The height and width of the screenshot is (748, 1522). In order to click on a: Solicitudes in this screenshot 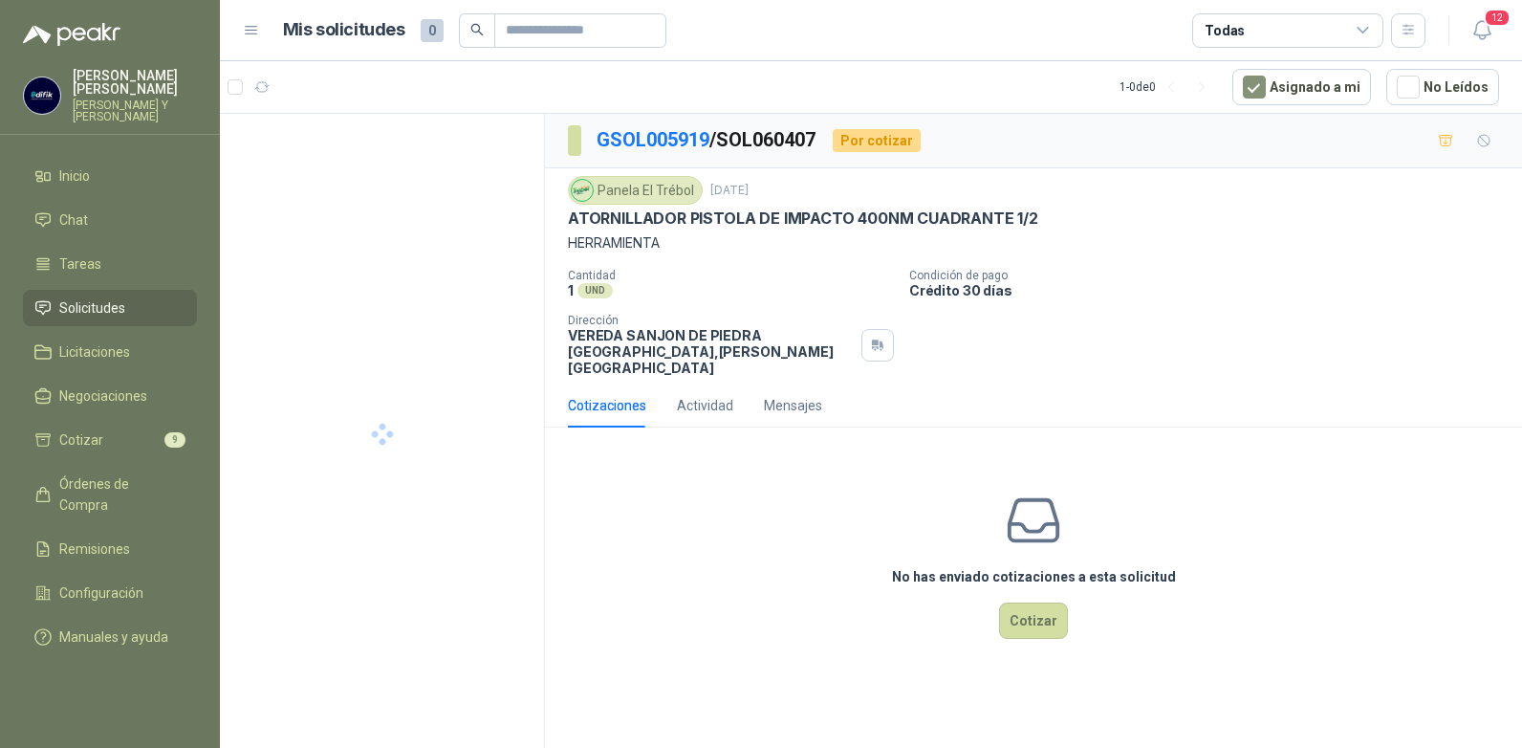, I will do `click(110, 308)`.